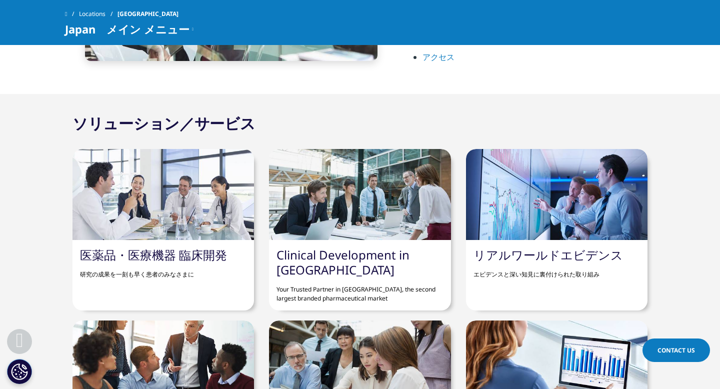 This screenshot has width=720, height=389. I want to click on p: 研究の成果を一刻も早く患者のみなさまに, so click(163, 271).